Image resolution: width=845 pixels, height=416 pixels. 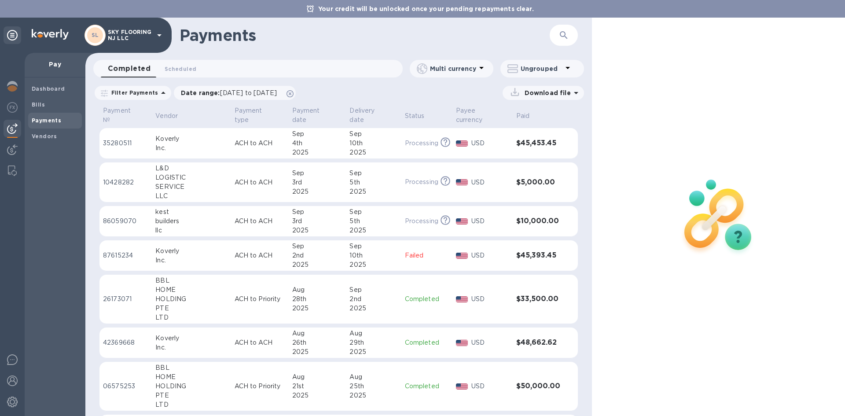 What do you see at coordinates (538, 299) in the screenshot?
I see `h3: $33,500.00` at bounding box center [538, 299].